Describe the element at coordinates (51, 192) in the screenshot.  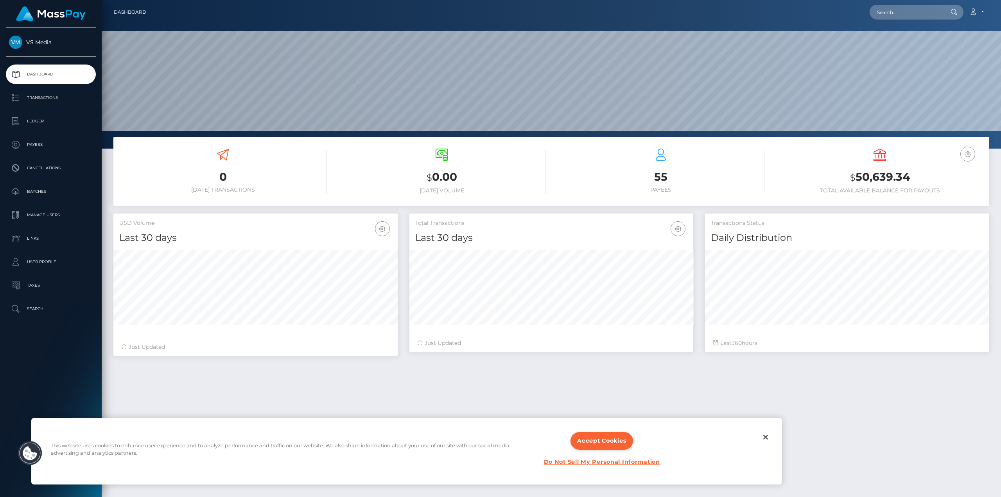
I see `a: Batches` at that location.